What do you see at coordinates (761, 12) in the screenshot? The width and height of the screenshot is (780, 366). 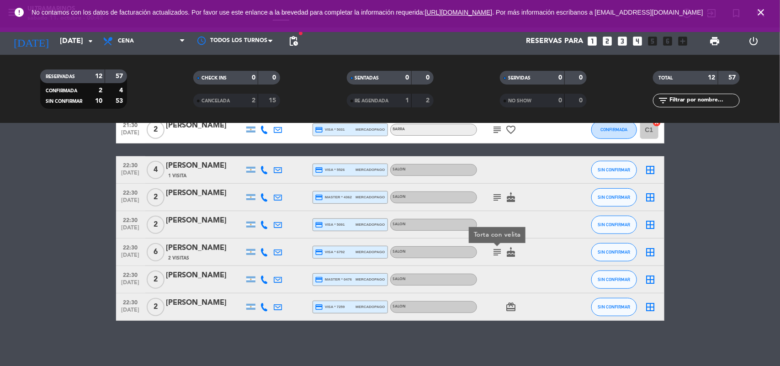 I see `i: close` at bounding box center [761, 12].